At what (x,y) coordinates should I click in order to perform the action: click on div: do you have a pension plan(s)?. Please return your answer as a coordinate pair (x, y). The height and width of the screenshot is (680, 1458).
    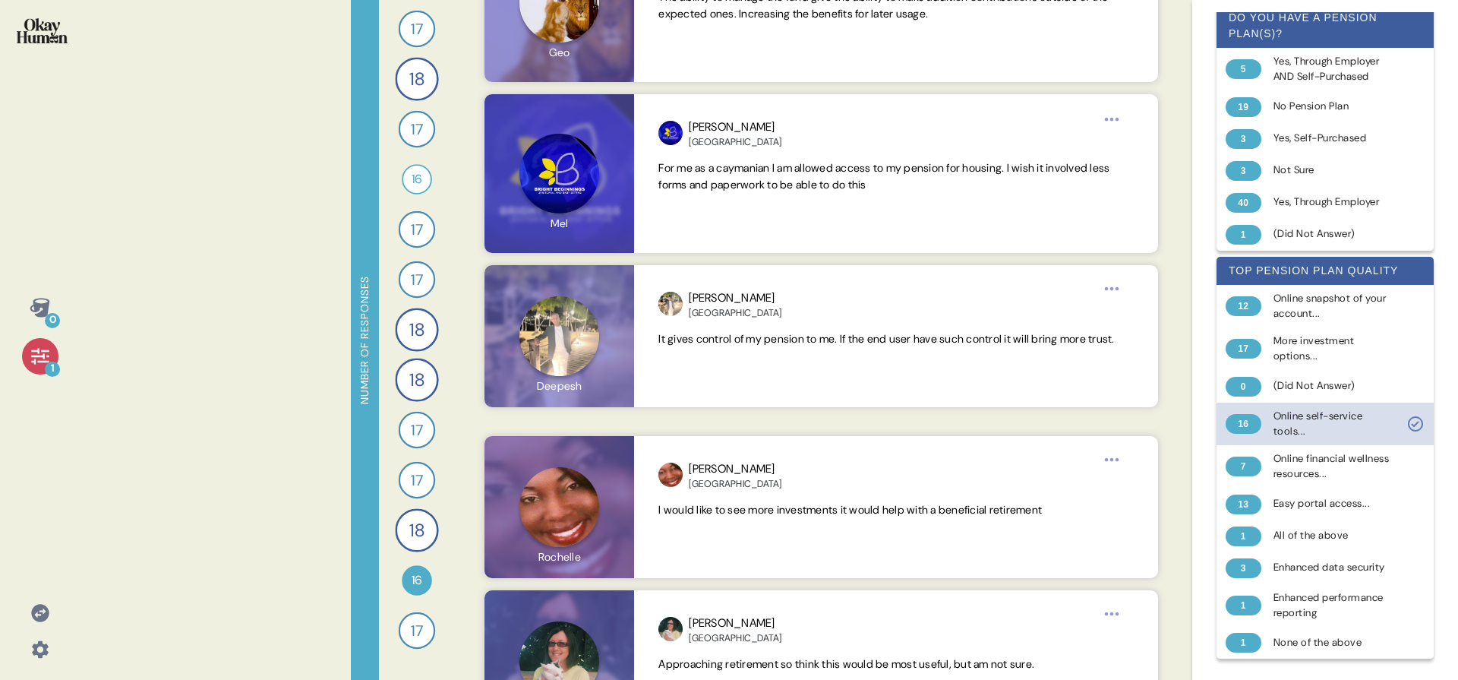
    Looking at the image, I should click on (1325, 26).